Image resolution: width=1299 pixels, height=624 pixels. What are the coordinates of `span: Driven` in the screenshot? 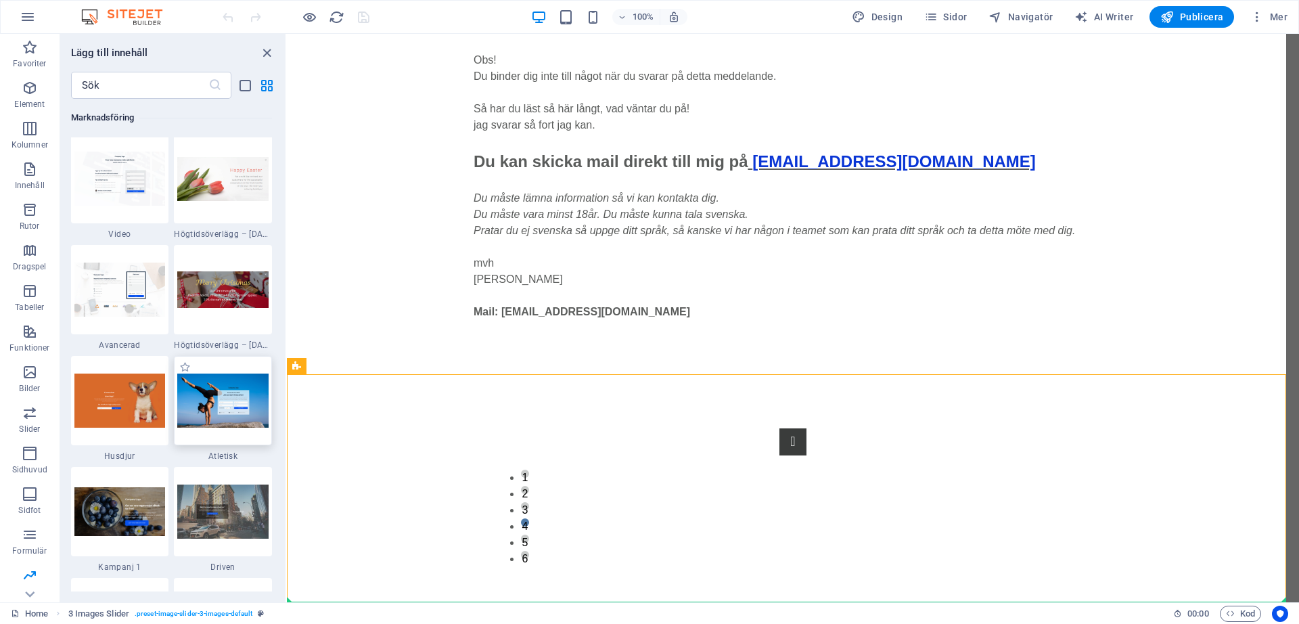 It's located at (223, 567).